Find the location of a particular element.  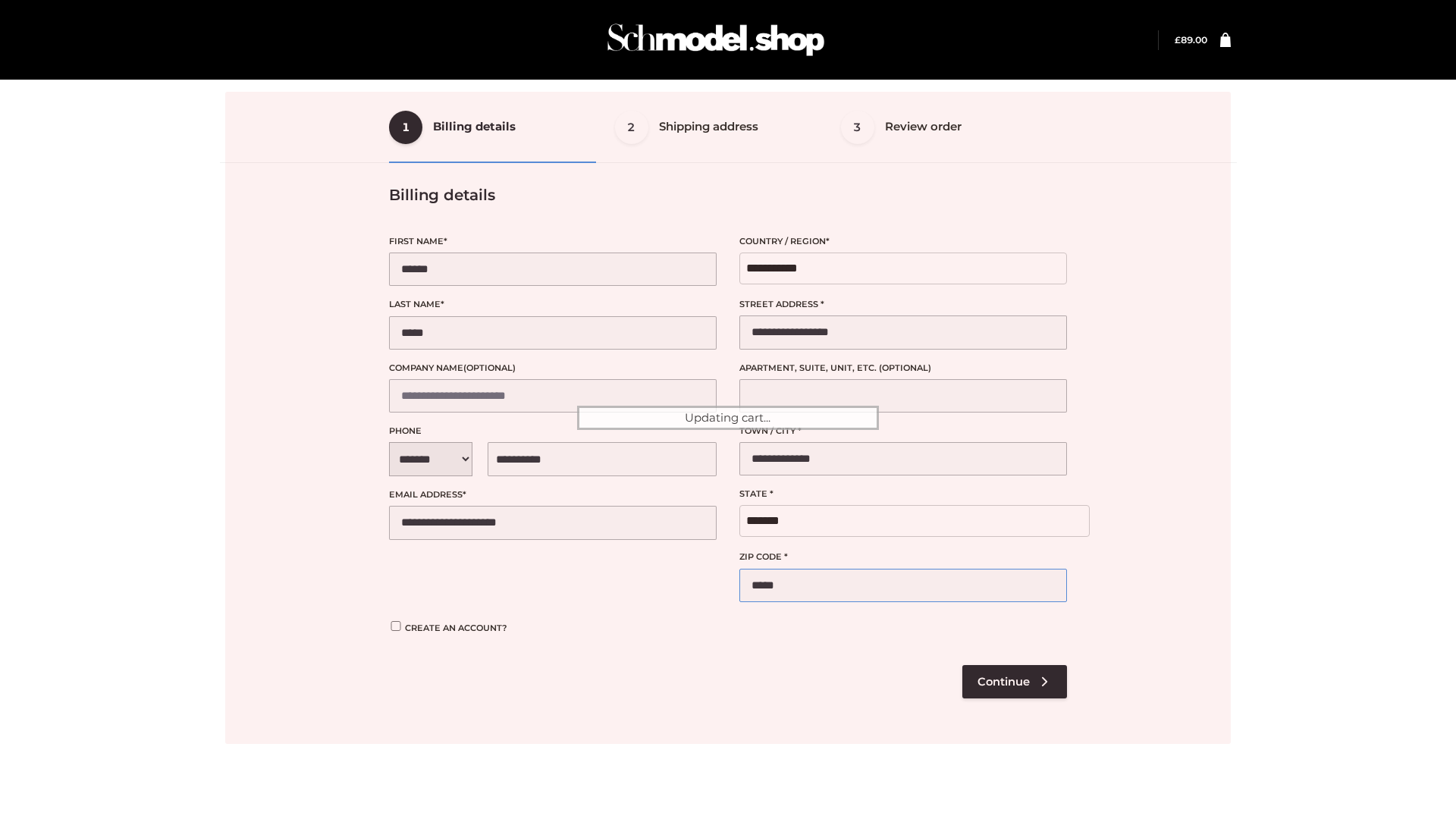

a: £89.00 is located at coordinates (1190, 39).